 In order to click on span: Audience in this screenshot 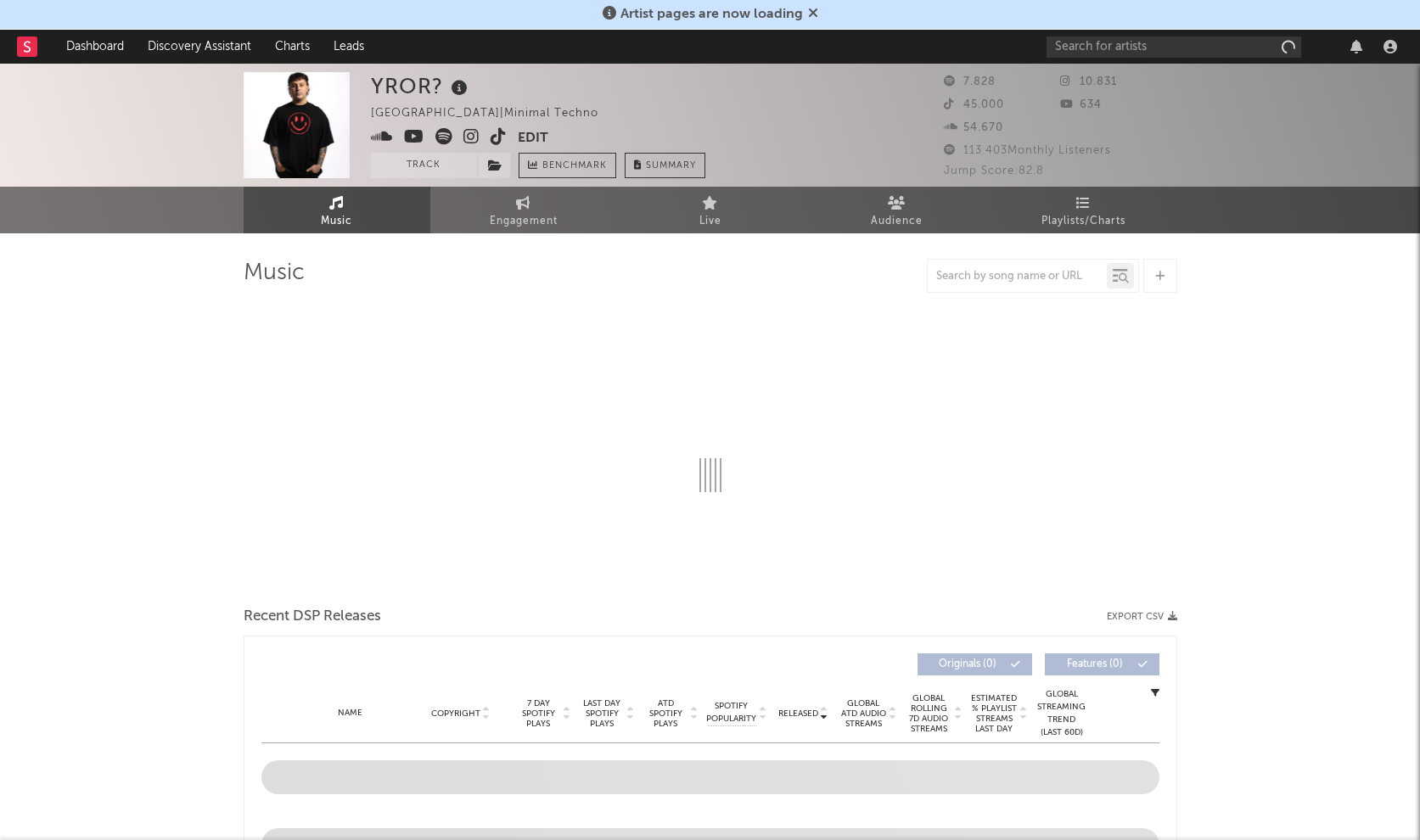, I will do `click(896, 221)`.